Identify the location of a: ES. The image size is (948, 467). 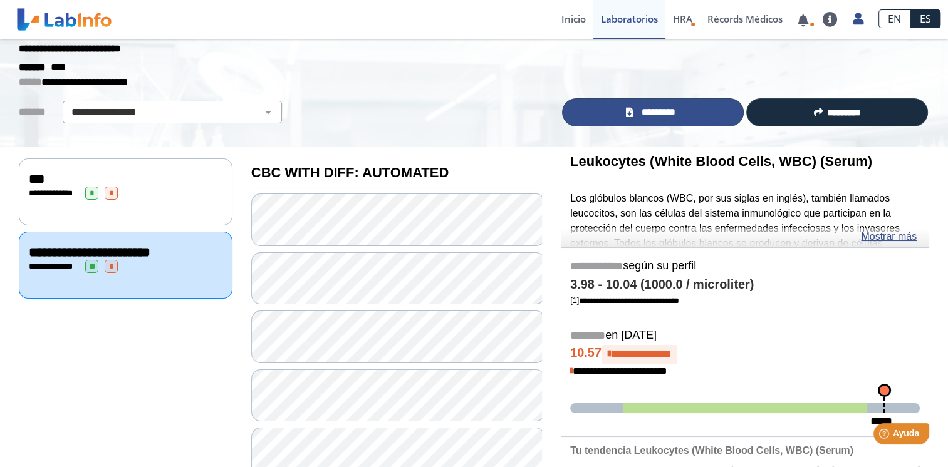
(925, 19).